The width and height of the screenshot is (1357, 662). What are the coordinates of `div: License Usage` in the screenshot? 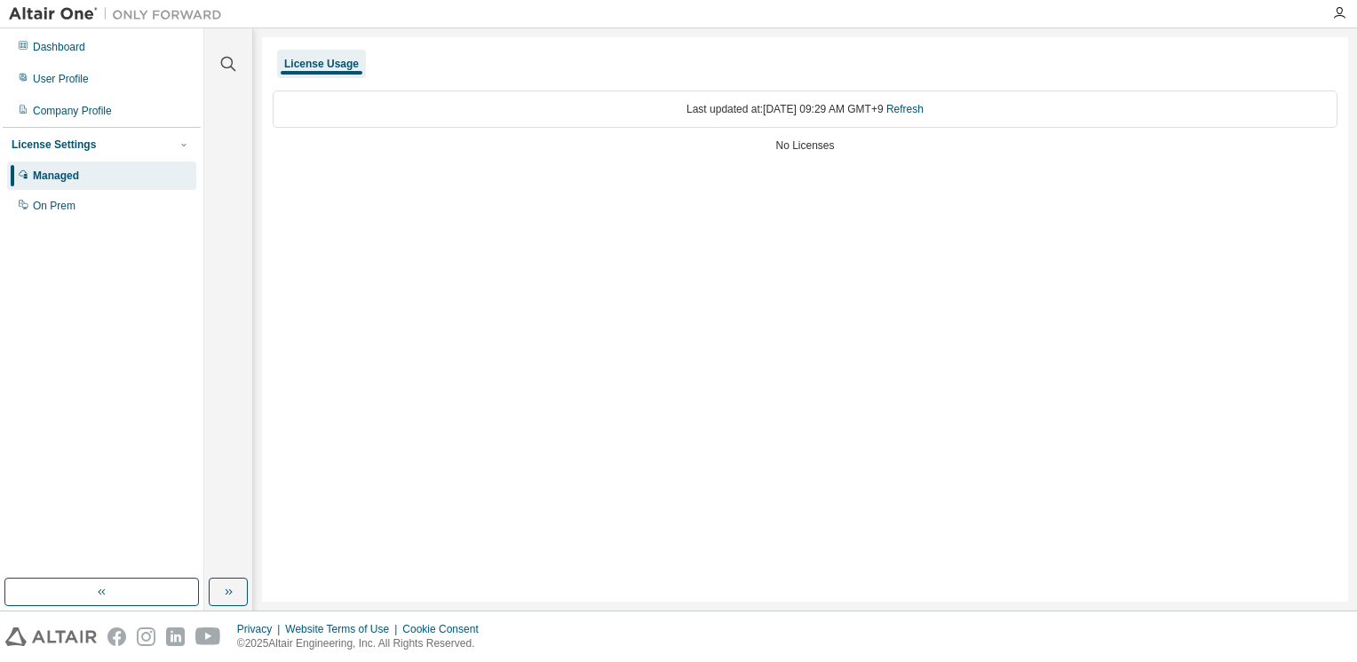 It's located at (321, 64).